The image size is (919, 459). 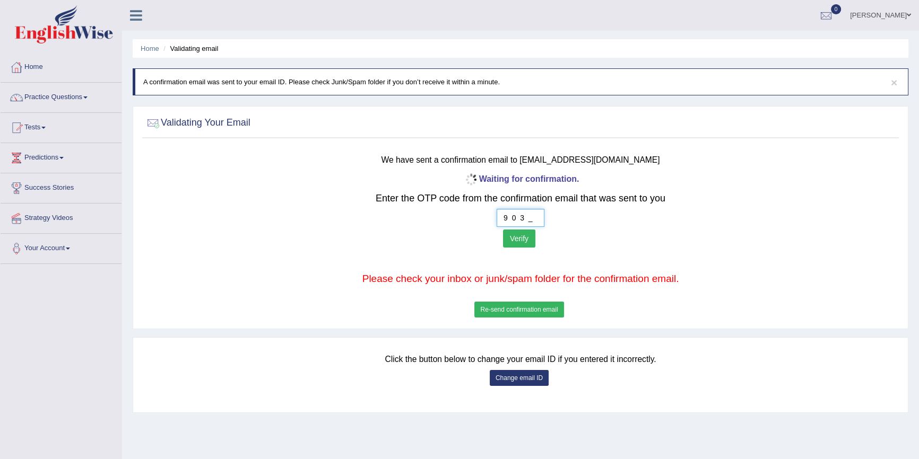 What do you see at coordinates (836, 9) in the screenshot?
I see `span: 0` at bounding box center [836, 9].